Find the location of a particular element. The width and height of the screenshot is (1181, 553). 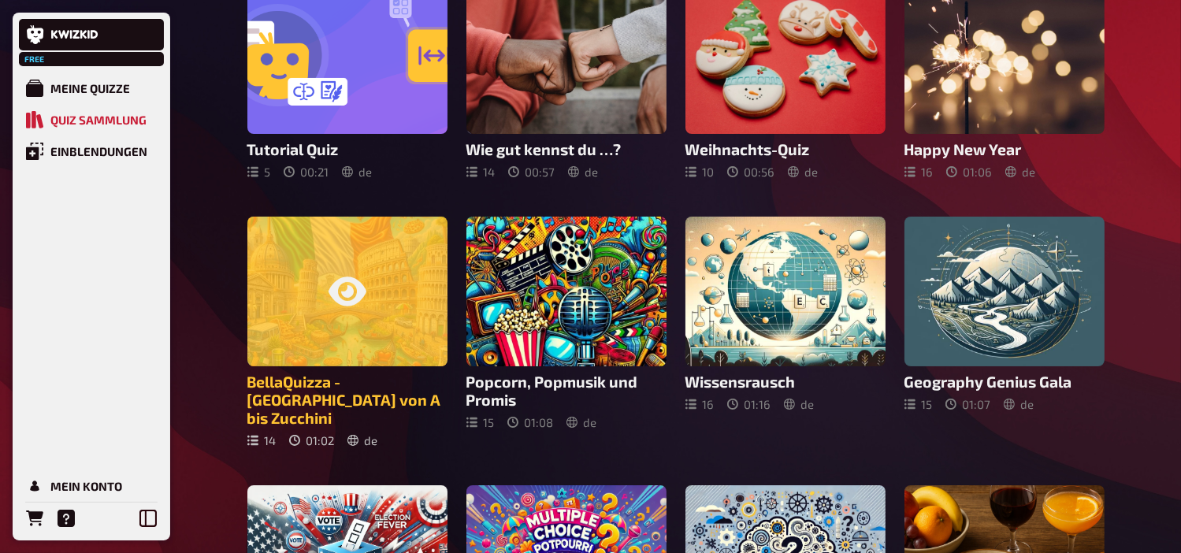

div: Mein Konto is located at coordinates (86, 486).